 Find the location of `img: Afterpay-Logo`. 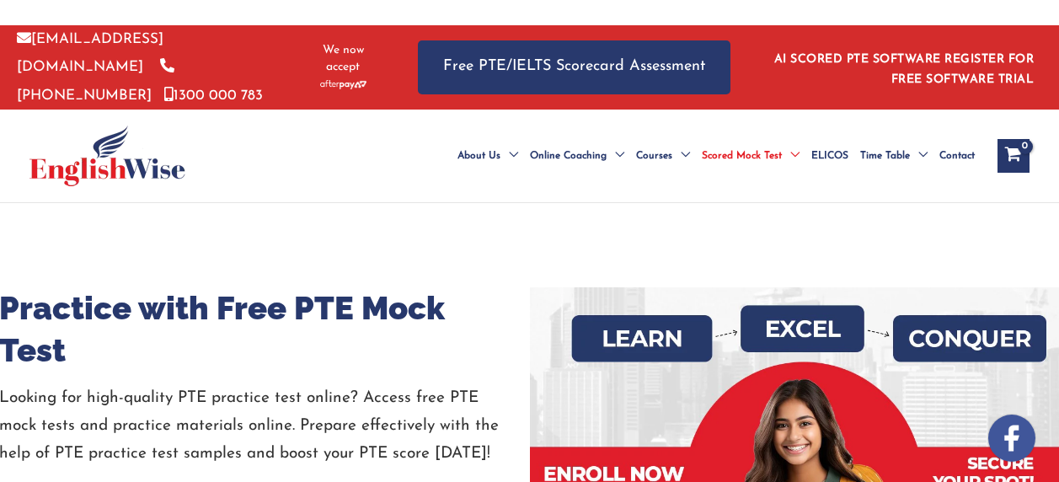

img: Afterpay-Logo is located at coordinates (343, 84).